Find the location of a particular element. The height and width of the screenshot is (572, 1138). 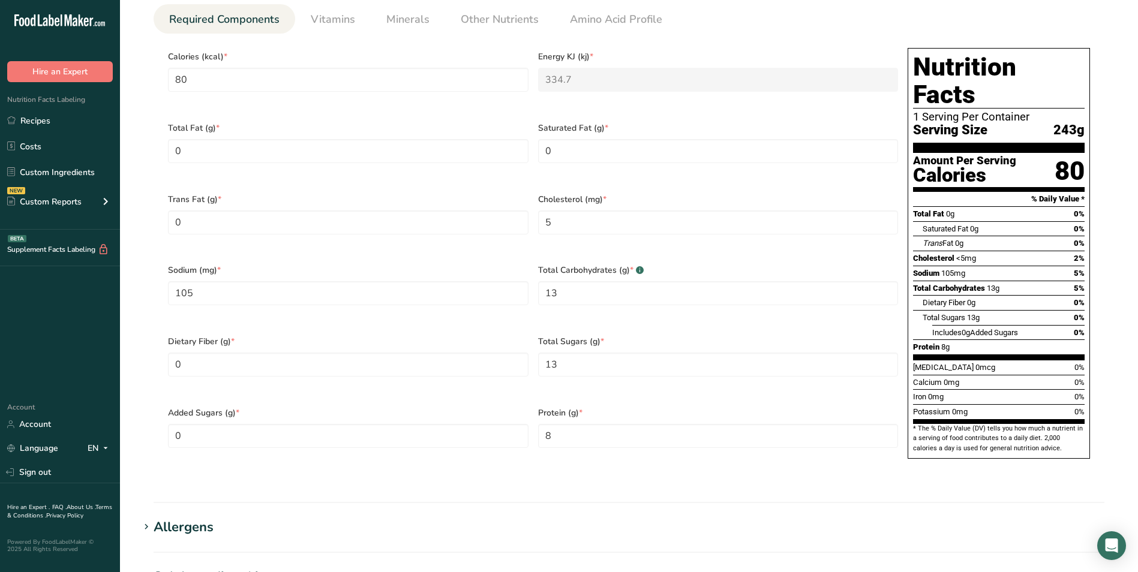

span: Total Fat (g) is located at coordinates (348, 128).